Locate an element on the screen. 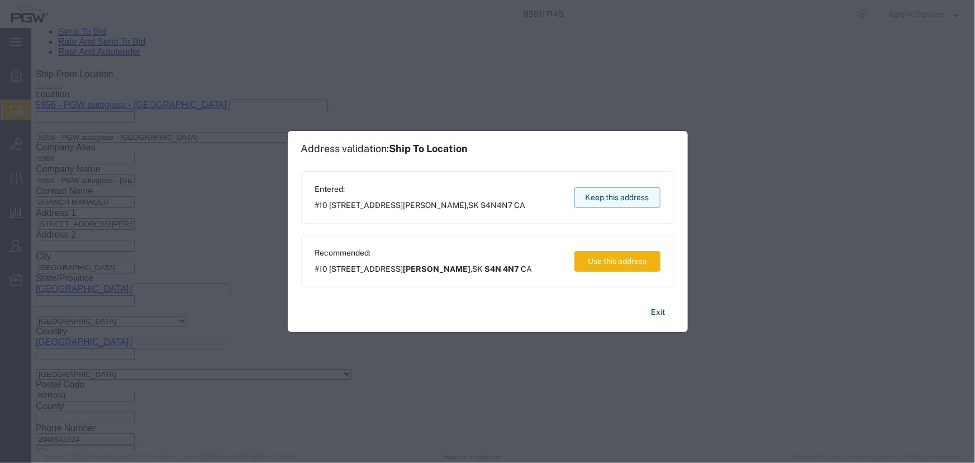 This screenshot has width=975, height=463. h1: Address validation: is located at coordinates (385, 149).